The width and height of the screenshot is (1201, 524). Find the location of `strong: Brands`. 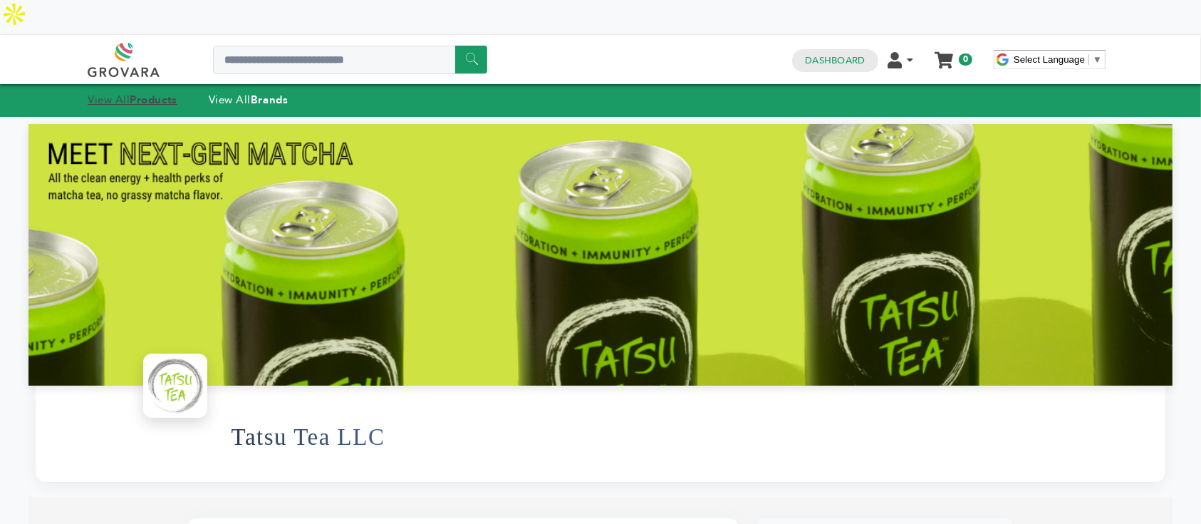

strong: Brands is located at coordinates (269, 100).